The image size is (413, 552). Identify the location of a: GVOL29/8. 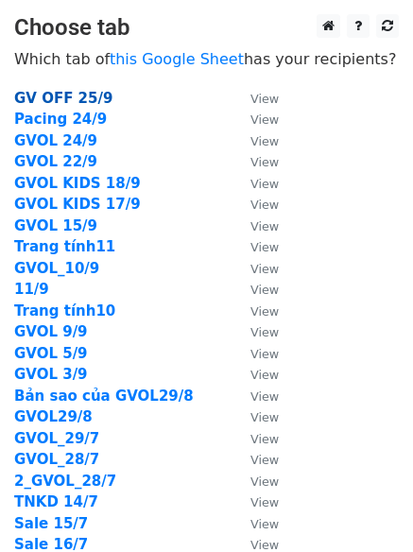
(53, 417).